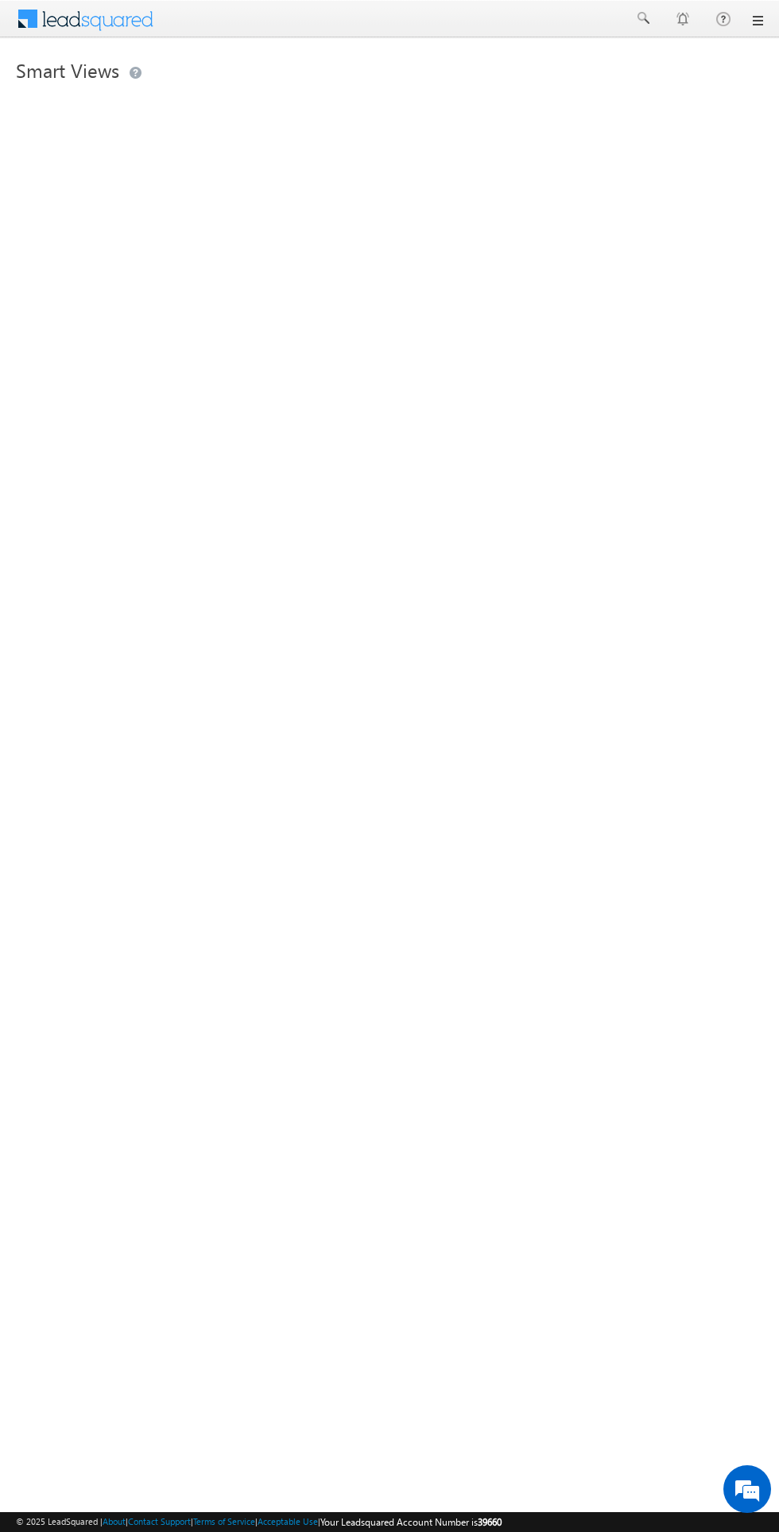  I want to click on a: About, so click(114, 1521).